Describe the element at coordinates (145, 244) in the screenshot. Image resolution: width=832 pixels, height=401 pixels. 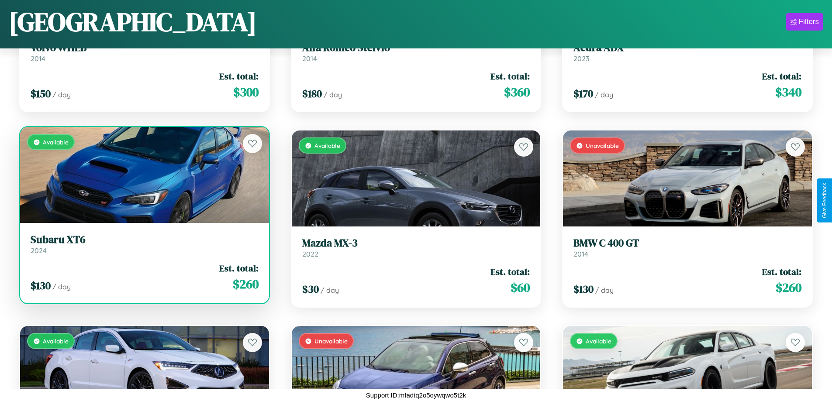
I see `a: Subaru XT62024` at that location.